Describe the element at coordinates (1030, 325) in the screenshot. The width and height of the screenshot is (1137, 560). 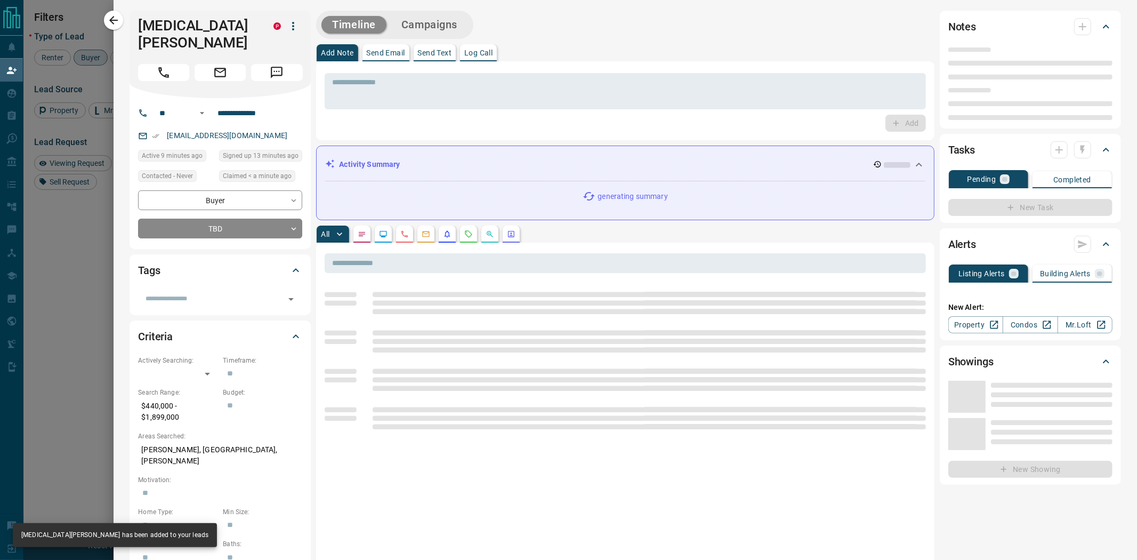
I see `a: Condos` at that location.